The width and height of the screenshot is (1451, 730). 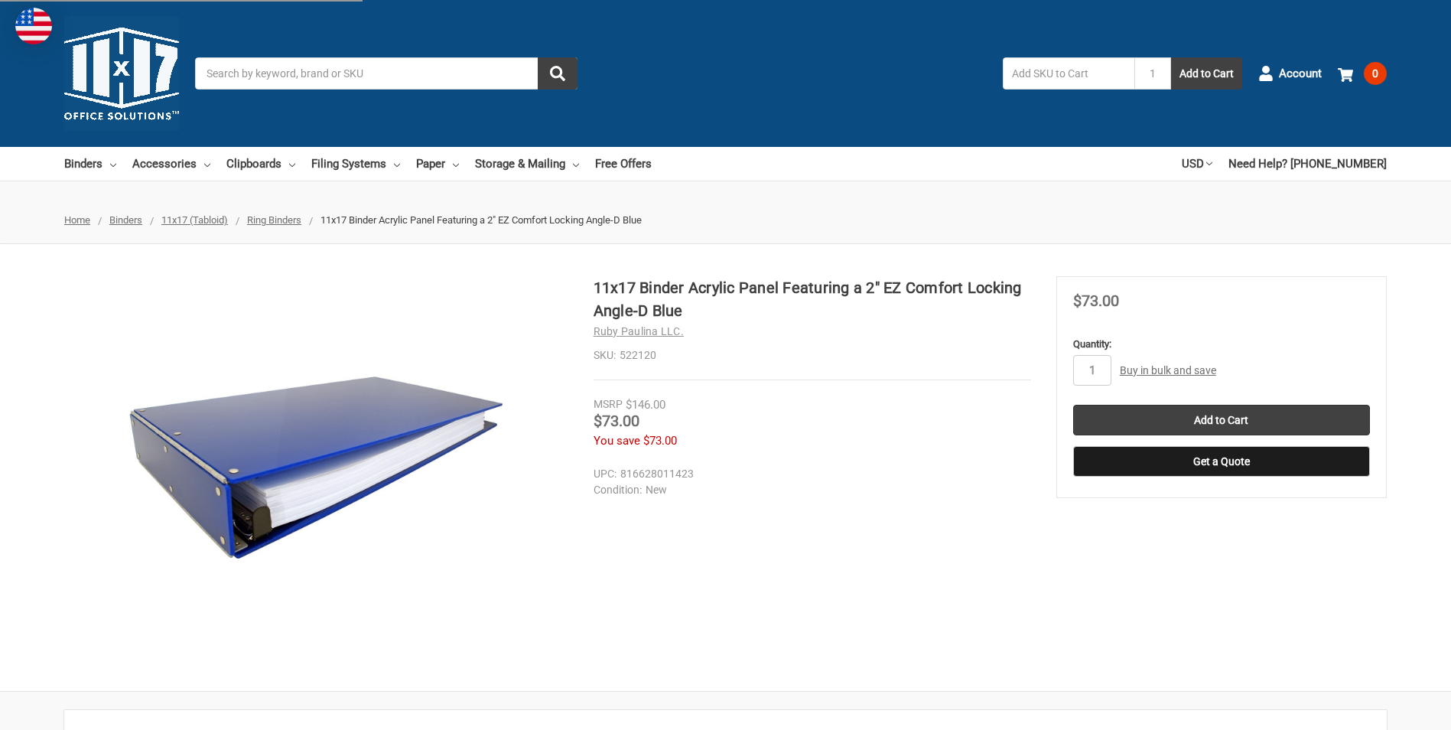 I want to click on span: Binders, so click(x=125, y=220).